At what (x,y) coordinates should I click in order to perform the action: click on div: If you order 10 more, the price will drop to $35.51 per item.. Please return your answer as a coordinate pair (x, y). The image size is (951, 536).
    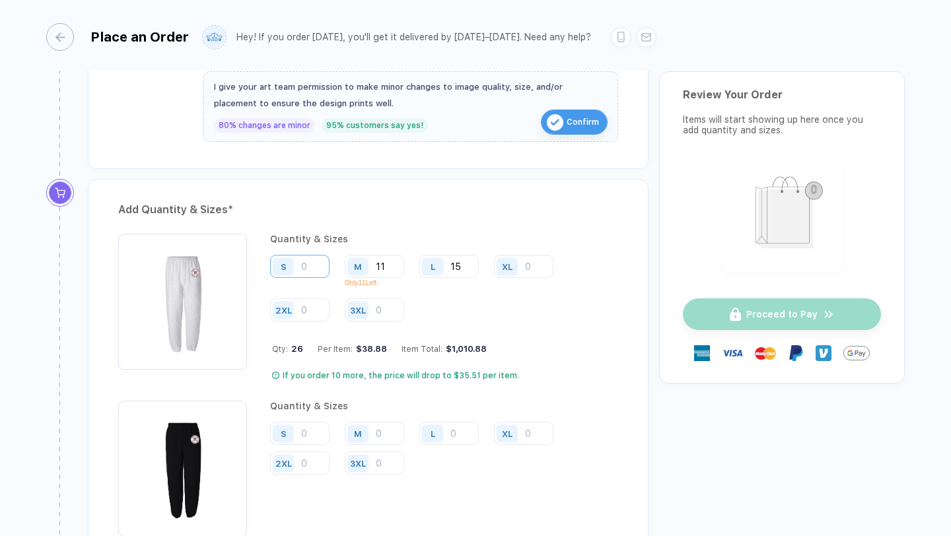
    Looking at the image, I should click on (401, 376).